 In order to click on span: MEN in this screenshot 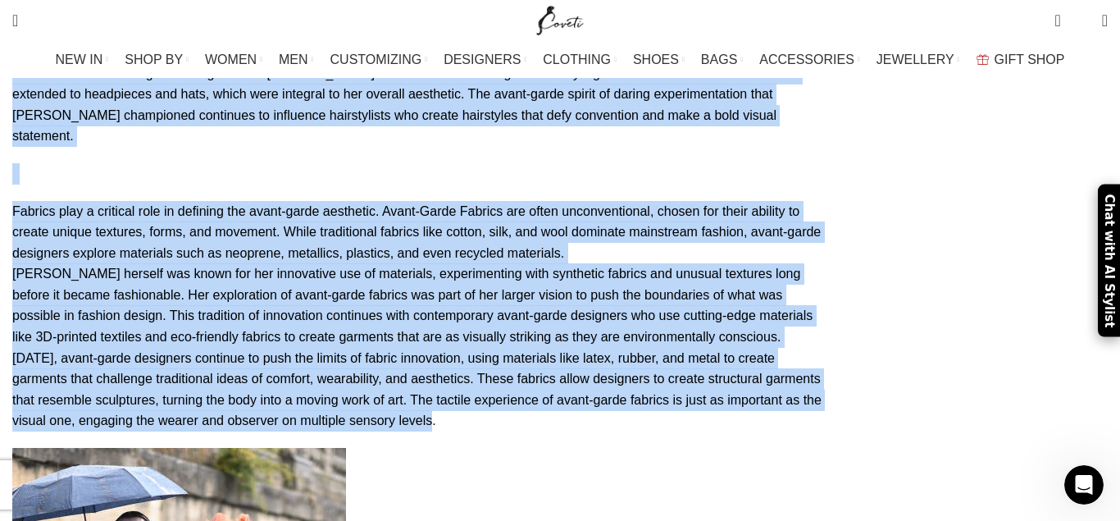, I will do `click(294, 59)`.